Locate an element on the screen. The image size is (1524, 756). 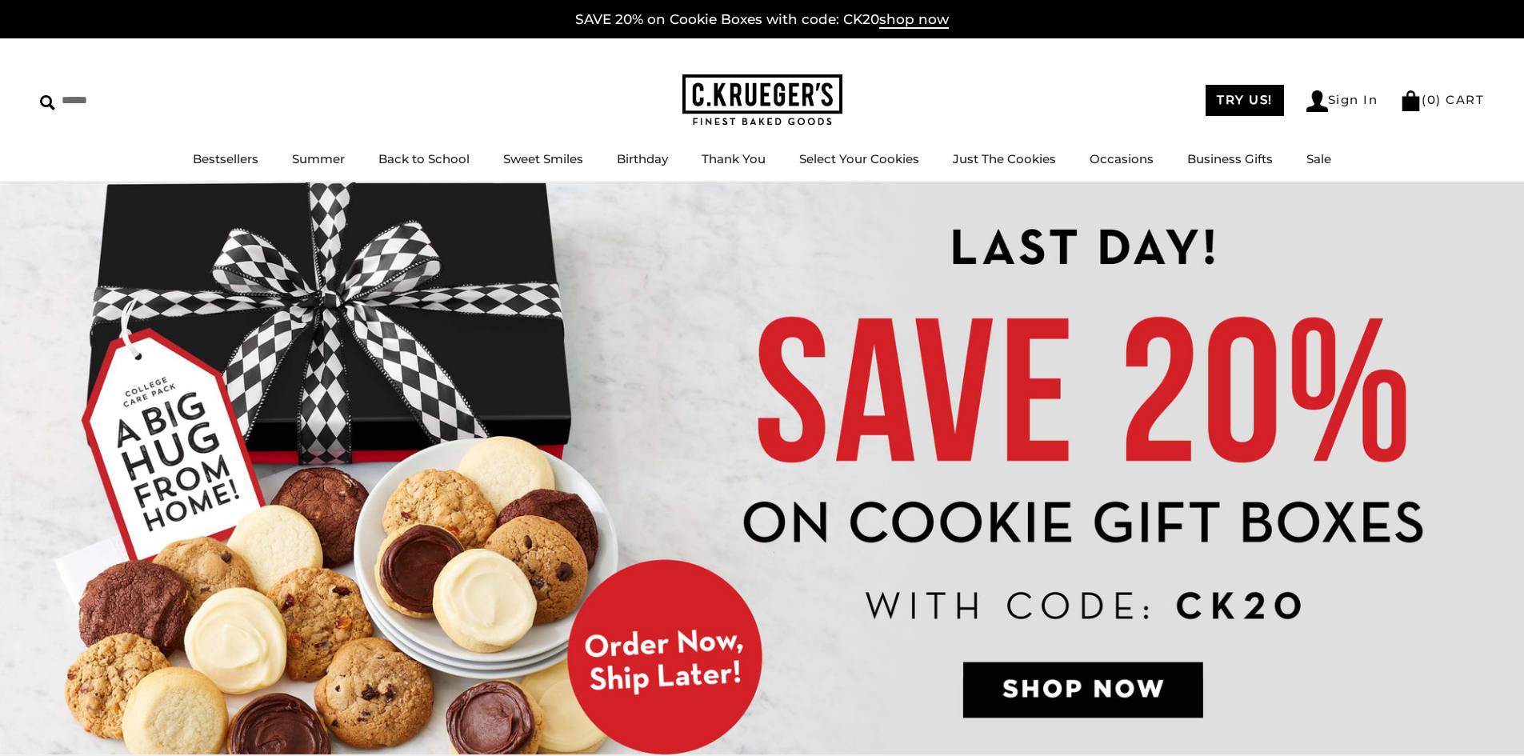
a: Birthday is located at coordinates (642, 158).